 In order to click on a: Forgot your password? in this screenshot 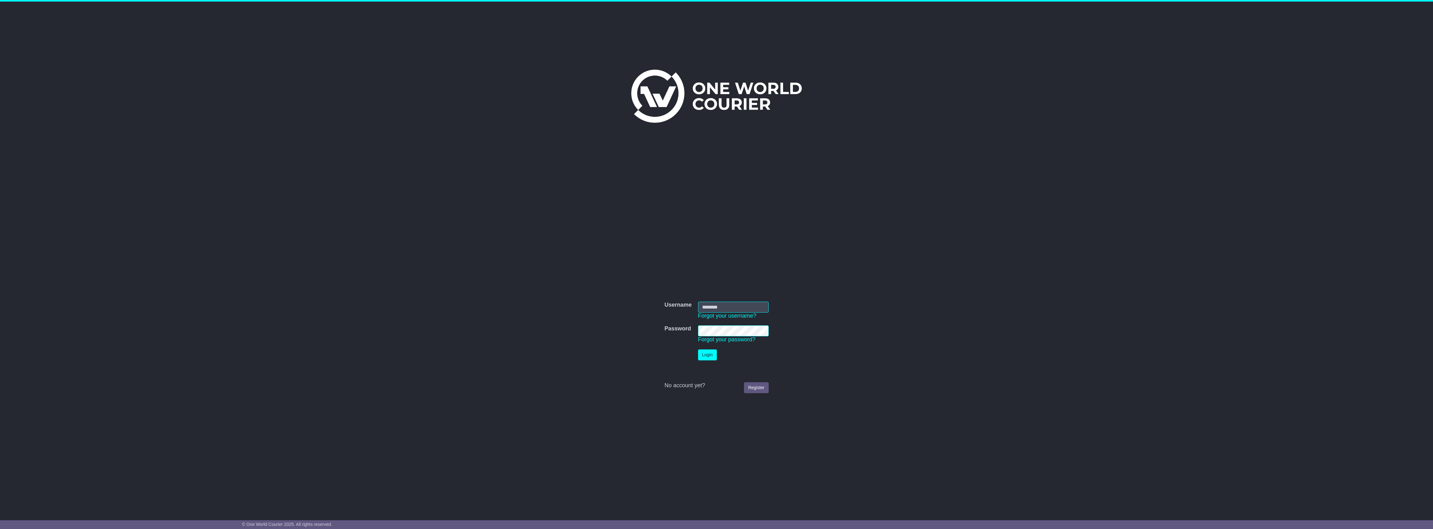, I will do `click(727, 340)`.